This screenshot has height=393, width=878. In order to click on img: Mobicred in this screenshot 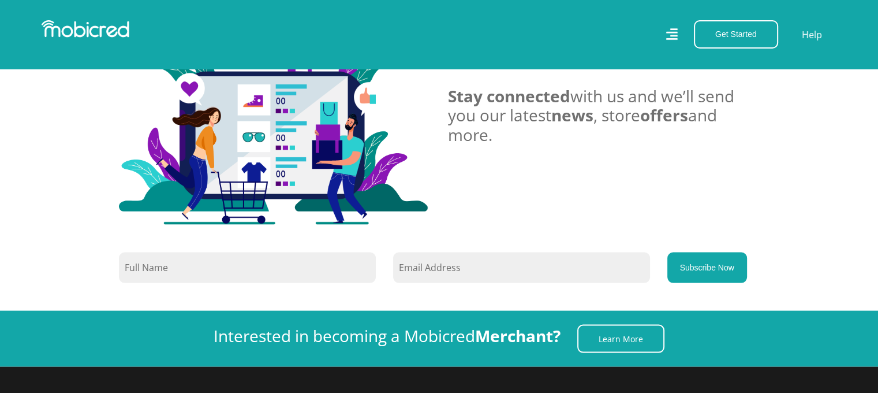, I will do `click(85, 29)`.